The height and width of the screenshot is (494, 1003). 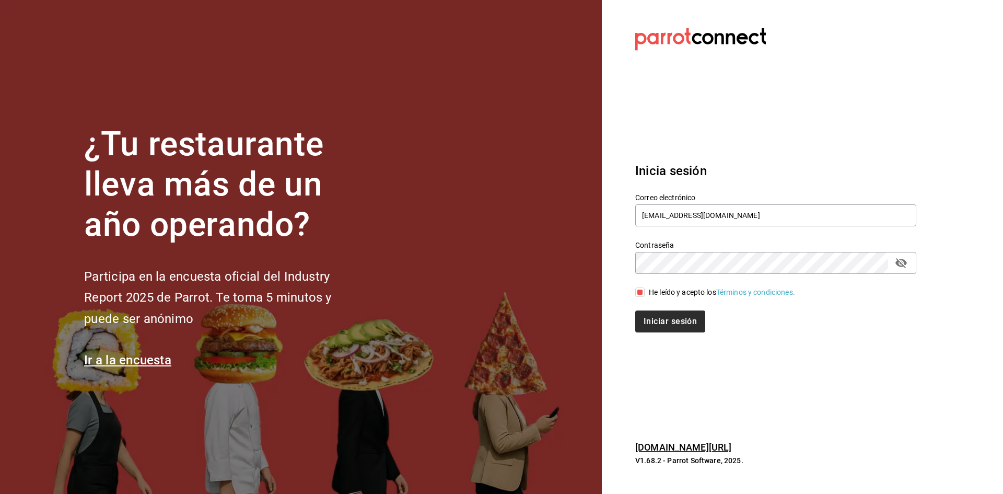 I want to click on h3: Inicia sesión, so click(x=776, y=171).